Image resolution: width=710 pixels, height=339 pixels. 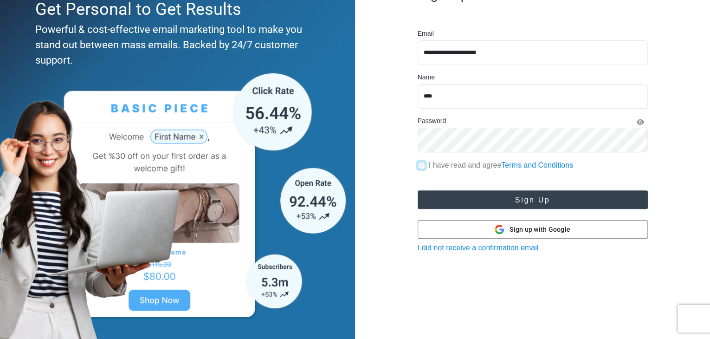 What do you see at coordinates (501, 165) in the screenshot?
I see `label: I have read and agree` at bounding box center [501, 165].